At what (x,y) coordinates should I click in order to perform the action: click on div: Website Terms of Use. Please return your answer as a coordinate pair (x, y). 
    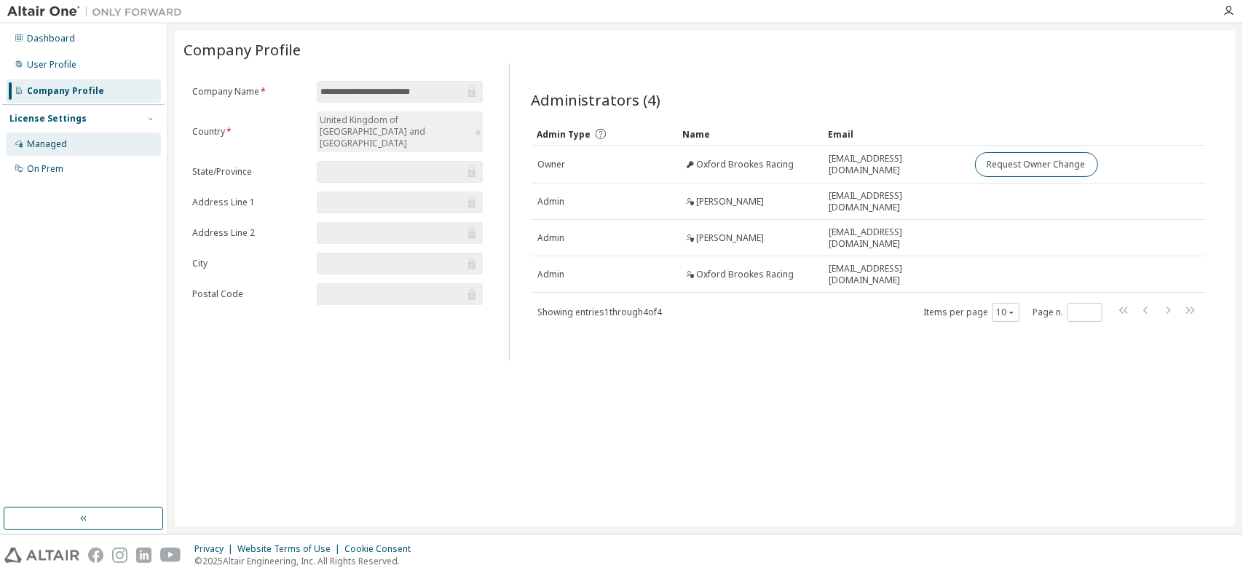
    Looking at the image, I should click on (291, 549).